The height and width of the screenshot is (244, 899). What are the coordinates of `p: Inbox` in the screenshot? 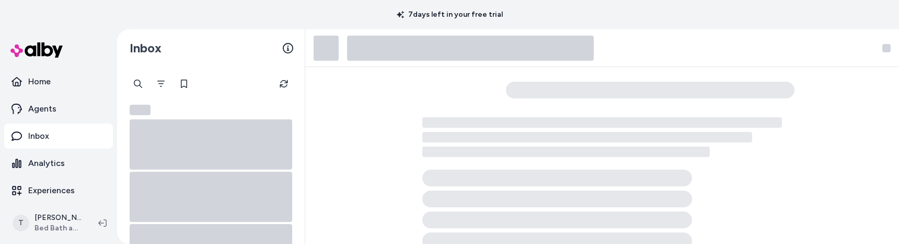 It's located at (39, 136).